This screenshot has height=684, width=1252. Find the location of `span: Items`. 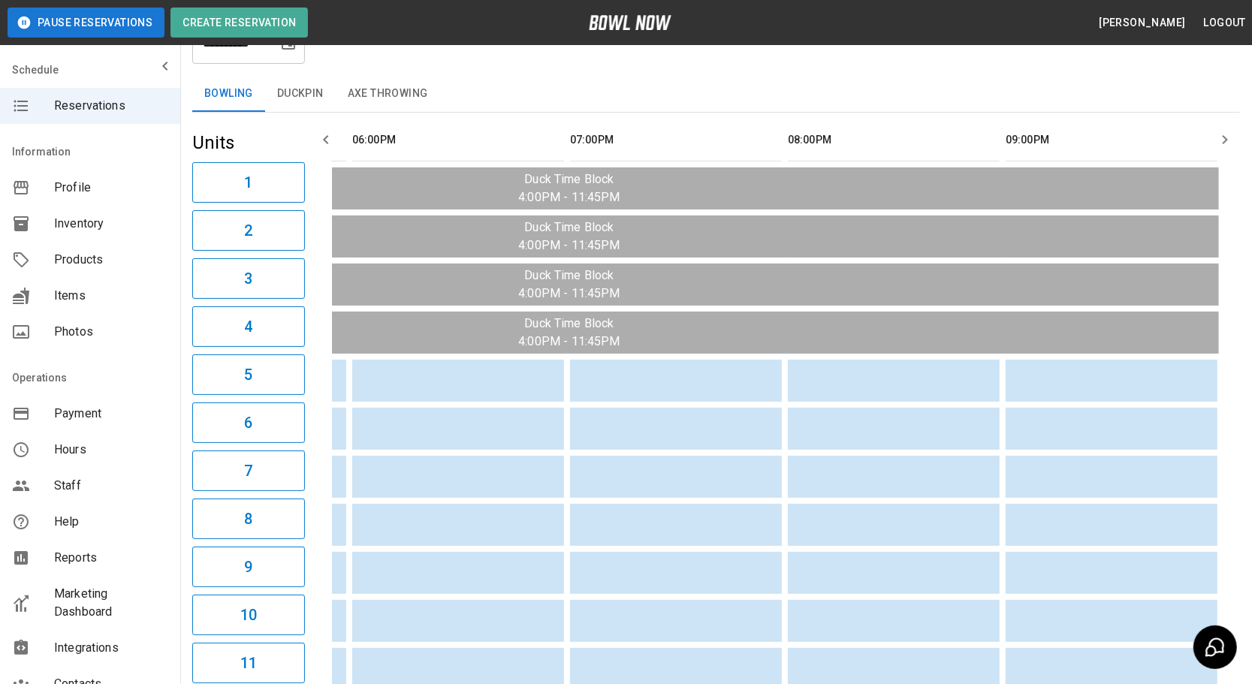

span: Items is located at coordinates (111, 296).